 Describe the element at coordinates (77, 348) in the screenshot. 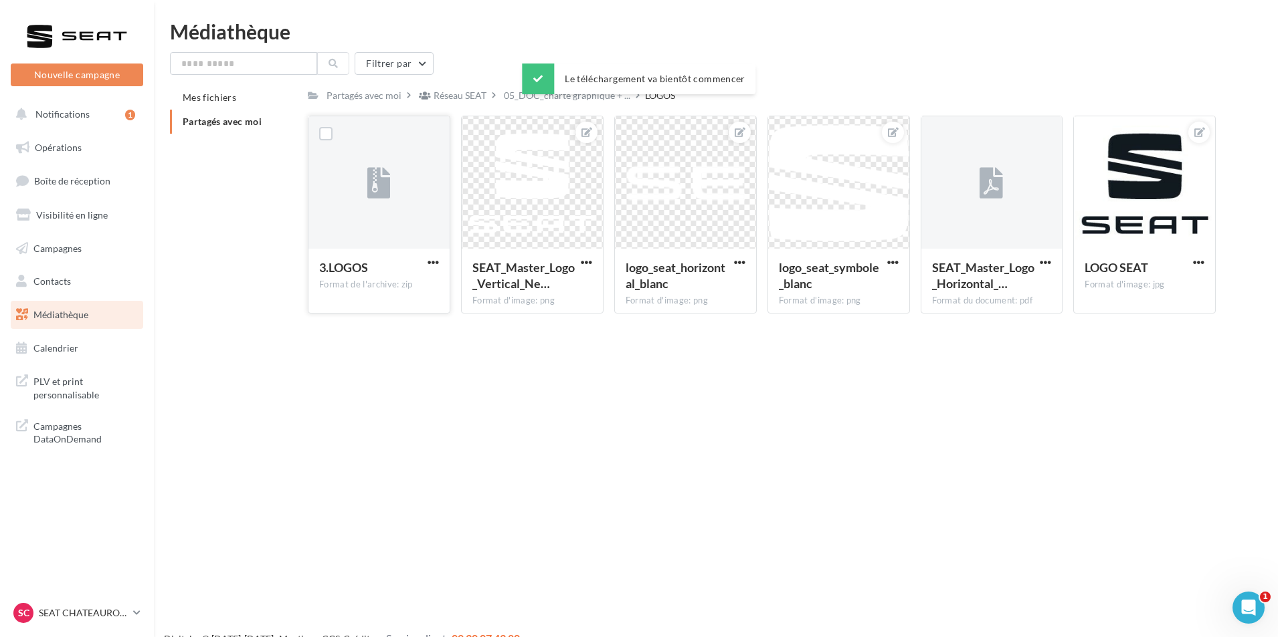

I see `a: Calendrier` at that location.